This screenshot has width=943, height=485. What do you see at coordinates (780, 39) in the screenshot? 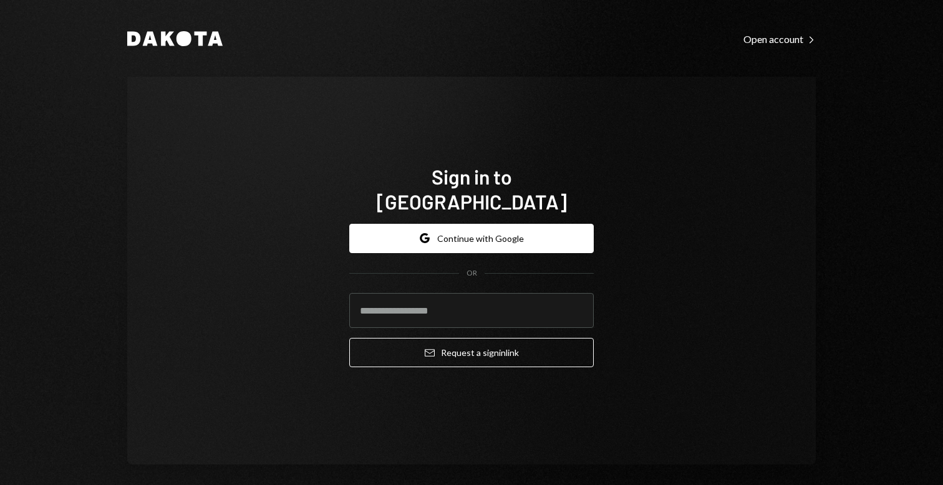
I see `a: Open account` at bounding box center [780, 39].